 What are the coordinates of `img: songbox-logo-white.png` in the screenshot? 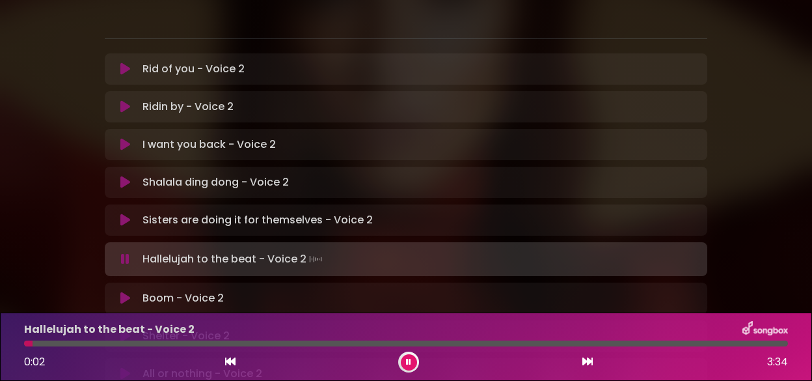 It's located at (765, 329).